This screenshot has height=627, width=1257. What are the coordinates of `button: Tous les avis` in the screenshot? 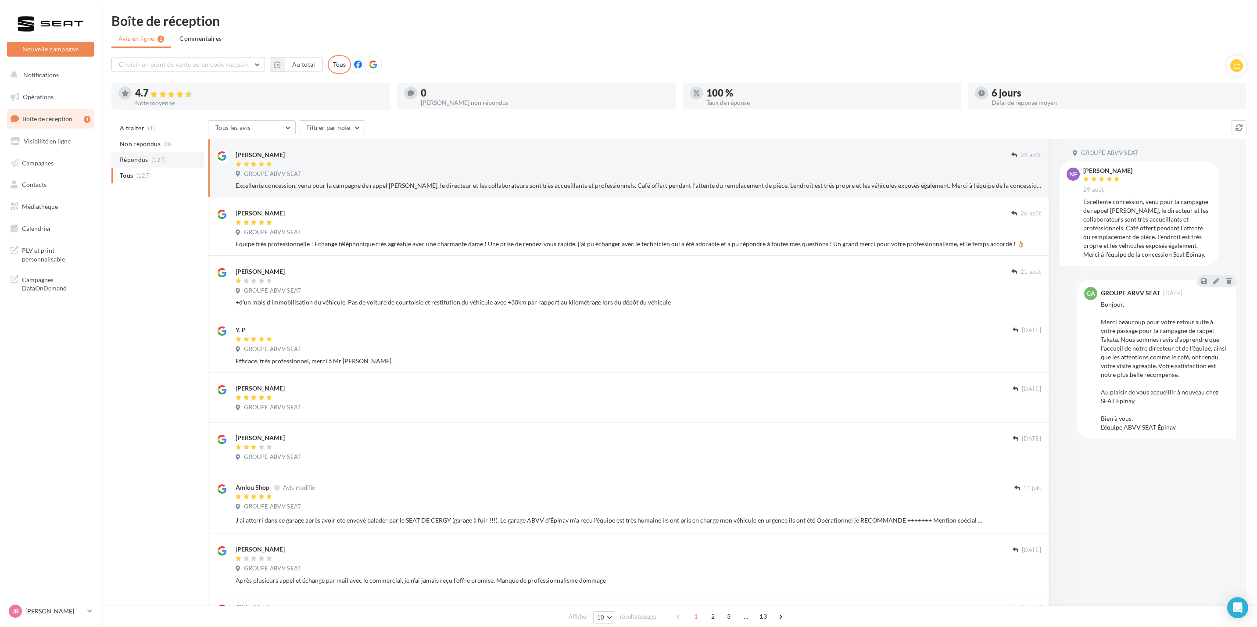 It's located at (252, 128).